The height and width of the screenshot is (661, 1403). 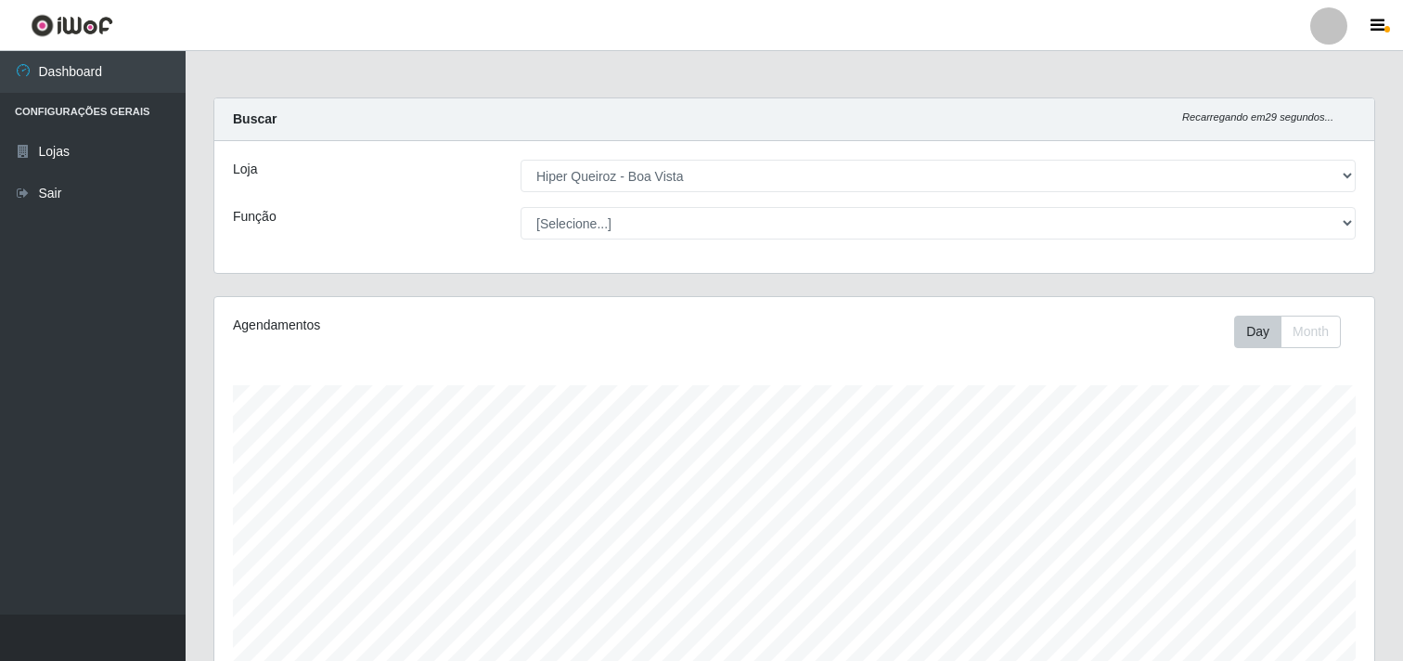 What do you see at coordinates (71, 25) in the screenshot?
I see `img: CoreUI Logo` at bounding box center [71, 25].